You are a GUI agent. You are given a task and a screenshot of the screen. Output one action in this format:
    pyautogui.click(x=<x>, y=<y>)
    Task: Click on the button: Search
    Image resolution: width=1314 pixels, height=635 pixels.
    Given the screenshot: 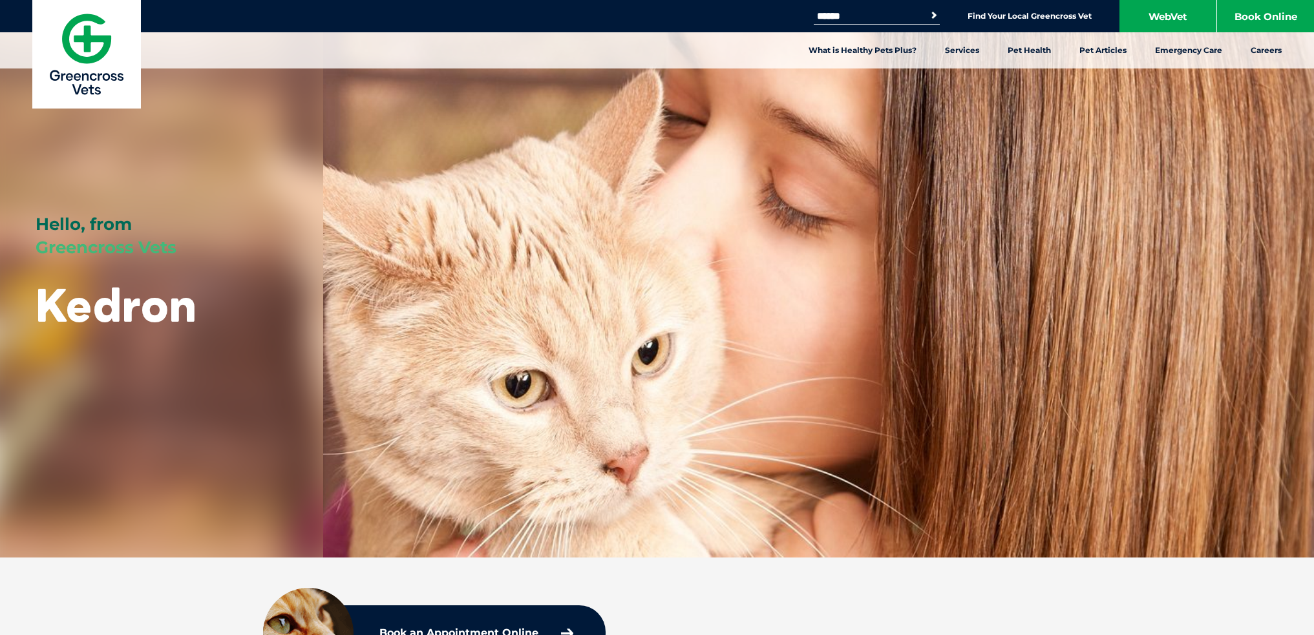 What is the action you would take?
    pyautogui.click(x=934, y=16)
    